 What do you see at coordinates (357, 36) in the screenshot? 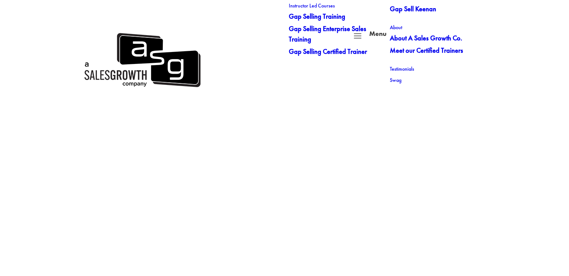
I see `span: a` at bounding box center [357, 36].